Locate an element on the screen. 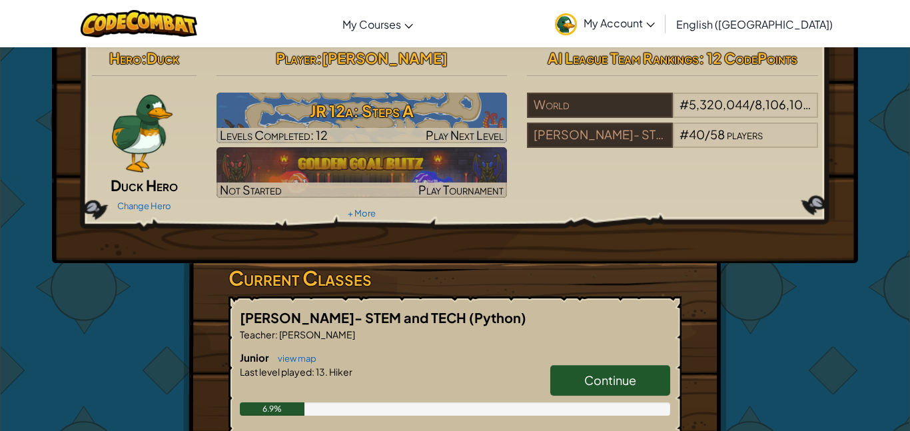 Image resolution: width=910 pixels, height=431 pixels. img: avatar is located at coordinates (565, 24).